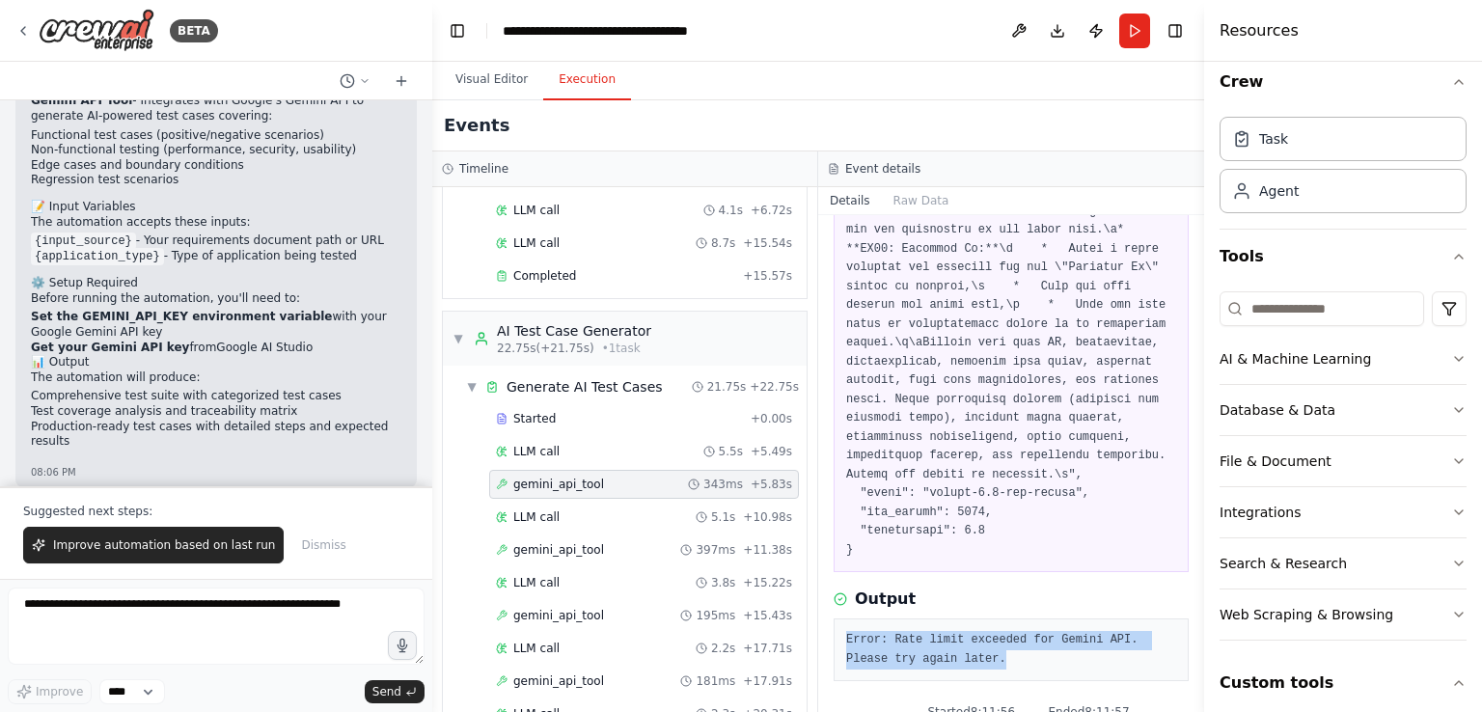  What do you see at coordinates (1011, 649) in the screenshot?
I see `pre: Error: Rate limit exceeded for Gemini API. Please try again later.` at bounding box center [1011, 649].